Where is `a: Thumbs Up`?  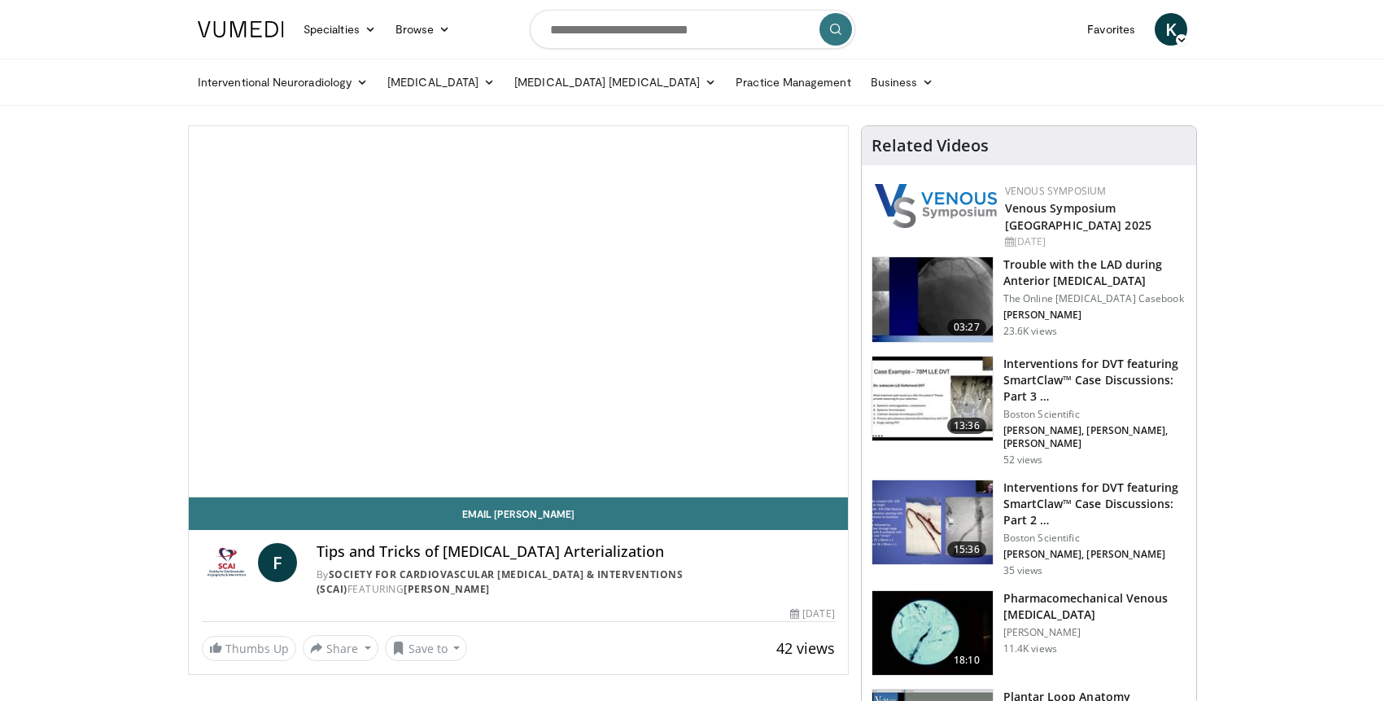 a: Thumbs Up is located at coordinates (249, 648).